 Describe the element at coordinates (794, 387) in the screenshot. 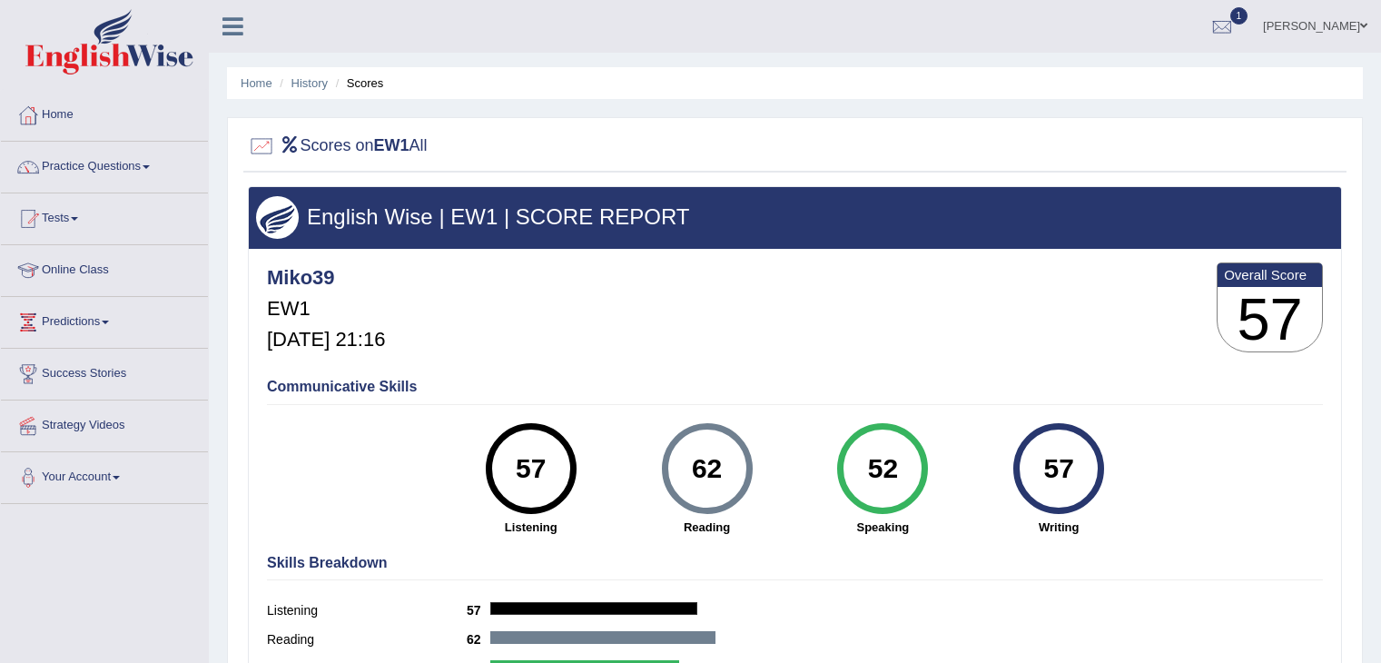

I see `h4: Communicative Skills` at that location.